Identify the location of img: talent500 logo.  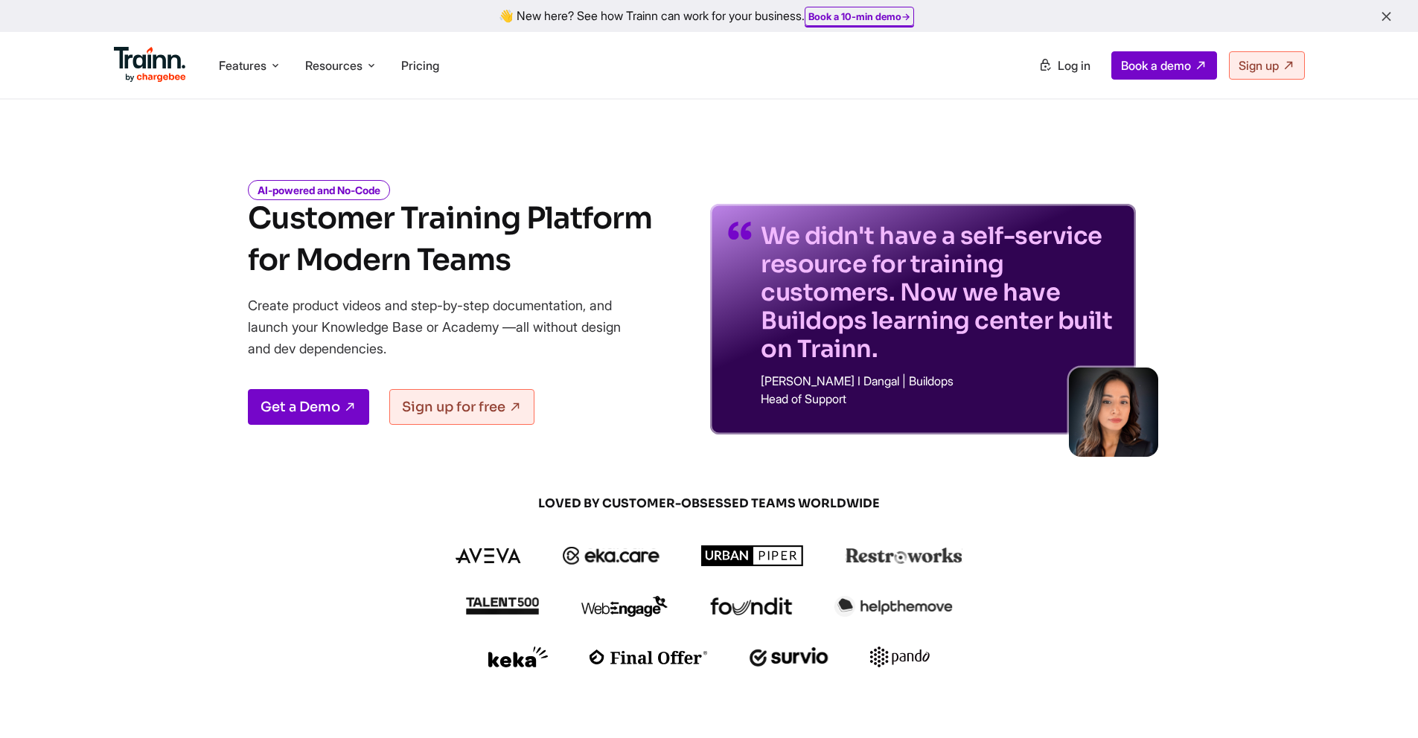
(502, 606).